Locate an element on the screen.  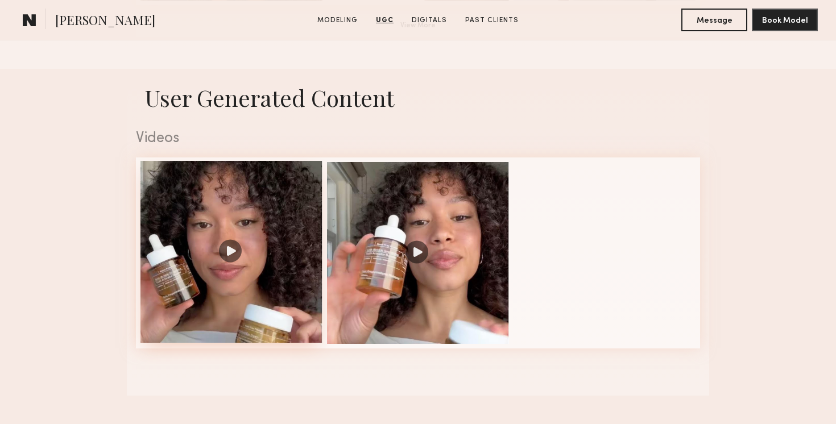
a: Book Model is located at coordinates (785, 19).